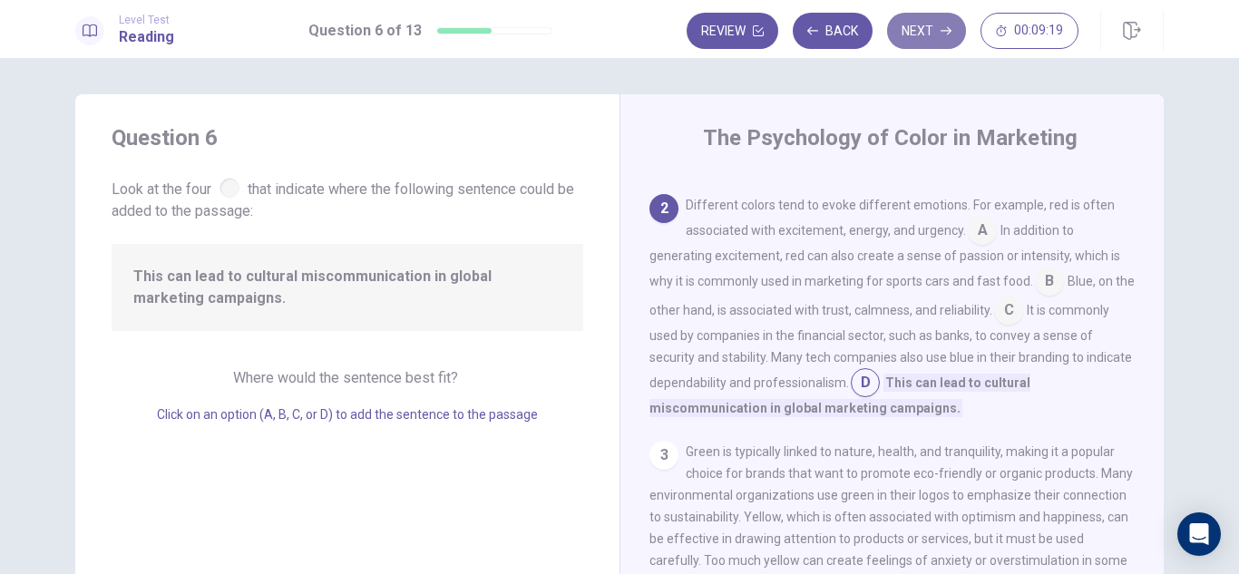 The image size is (1239, 574). I want to click on div: 3, so click(664, 455).